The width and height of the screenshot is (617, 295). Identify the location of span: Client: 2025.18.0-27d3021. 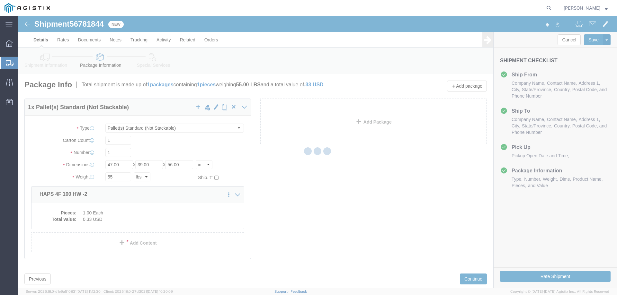
(138, 292).